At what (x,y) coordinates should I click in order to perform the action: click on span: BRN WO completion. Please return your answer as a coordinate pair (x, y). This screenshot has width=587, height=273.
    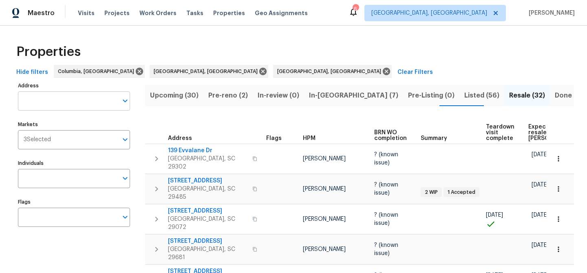
    Looking at the image, I should click on (391, 135).